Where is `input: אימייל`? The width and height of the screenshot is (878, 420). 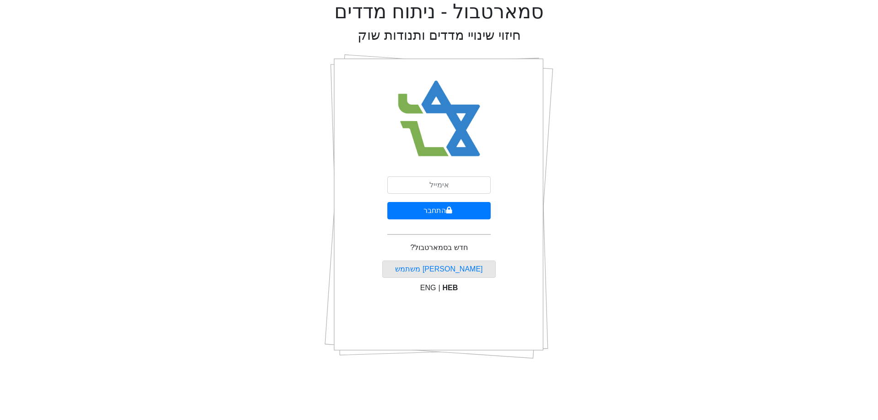 input: אימייל is located at coordinates (439, 185).